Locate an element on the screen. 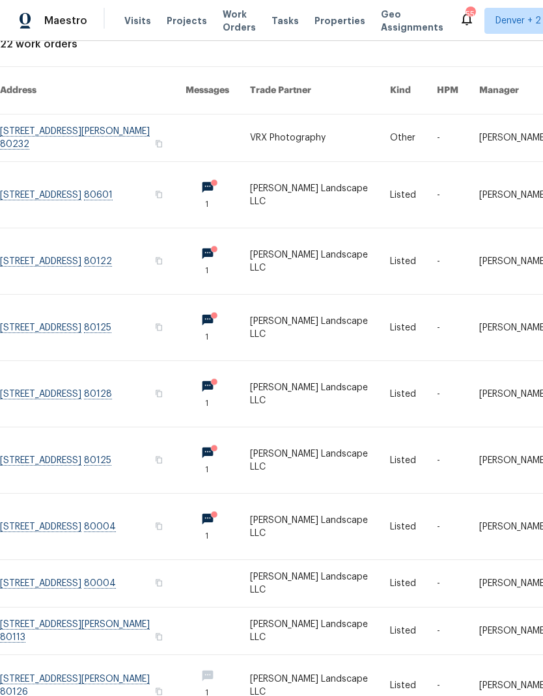  span: Work Orders is located at coordinates (239, 21).